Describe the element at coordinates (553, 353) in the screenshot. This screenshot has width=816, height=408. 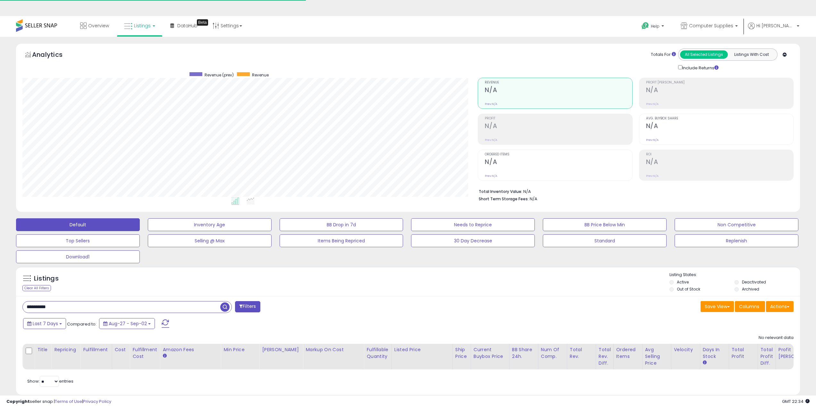
I see `div: Num of Comp.` at that location.